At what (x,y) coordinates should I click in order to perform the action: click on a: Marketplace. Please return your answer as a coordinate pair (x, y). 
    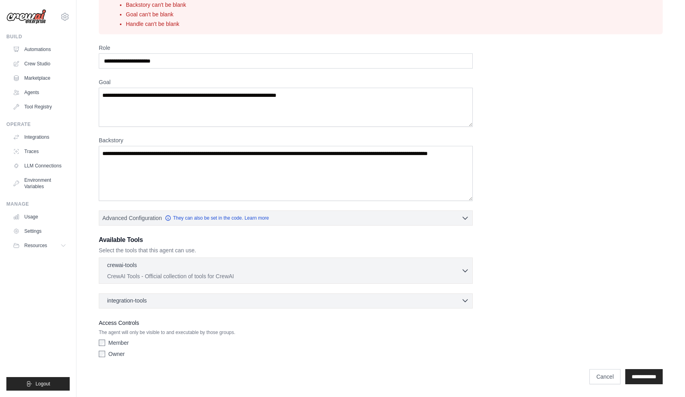
    Looking at the image, I should click on (39, 78).